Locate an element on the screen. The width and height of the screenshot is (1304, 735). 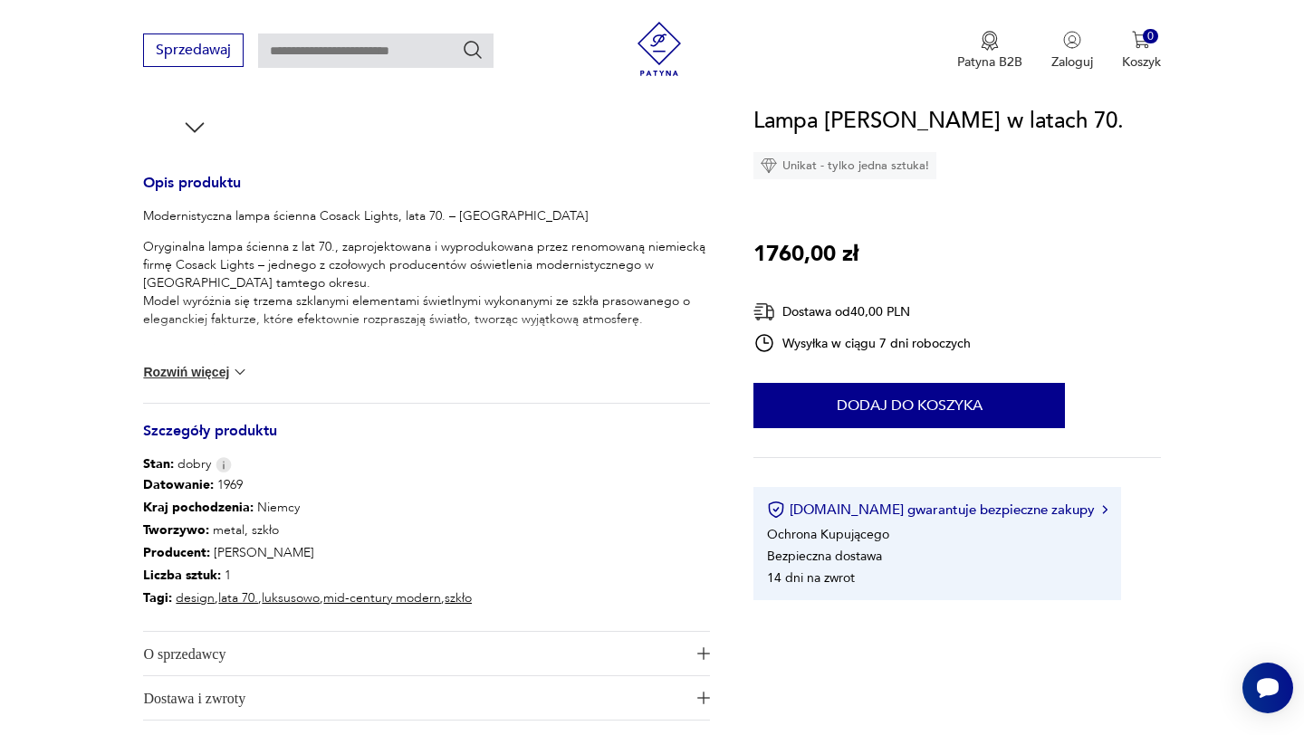
a: luksusowo is located at coordinates (291, 598).